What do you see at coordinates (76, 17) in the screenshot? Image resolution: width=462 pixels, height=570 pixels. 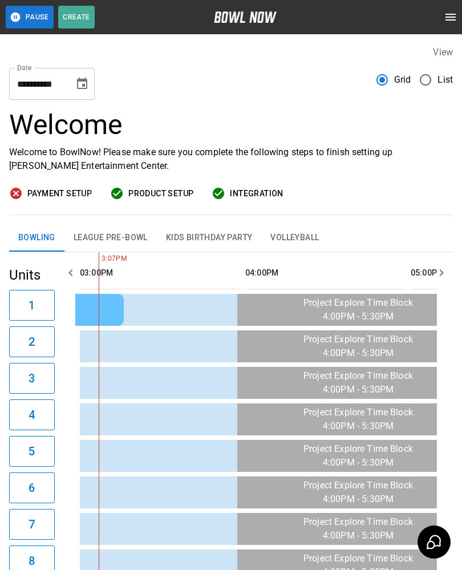 I see `button: Create` at bounding box center [76, 17].